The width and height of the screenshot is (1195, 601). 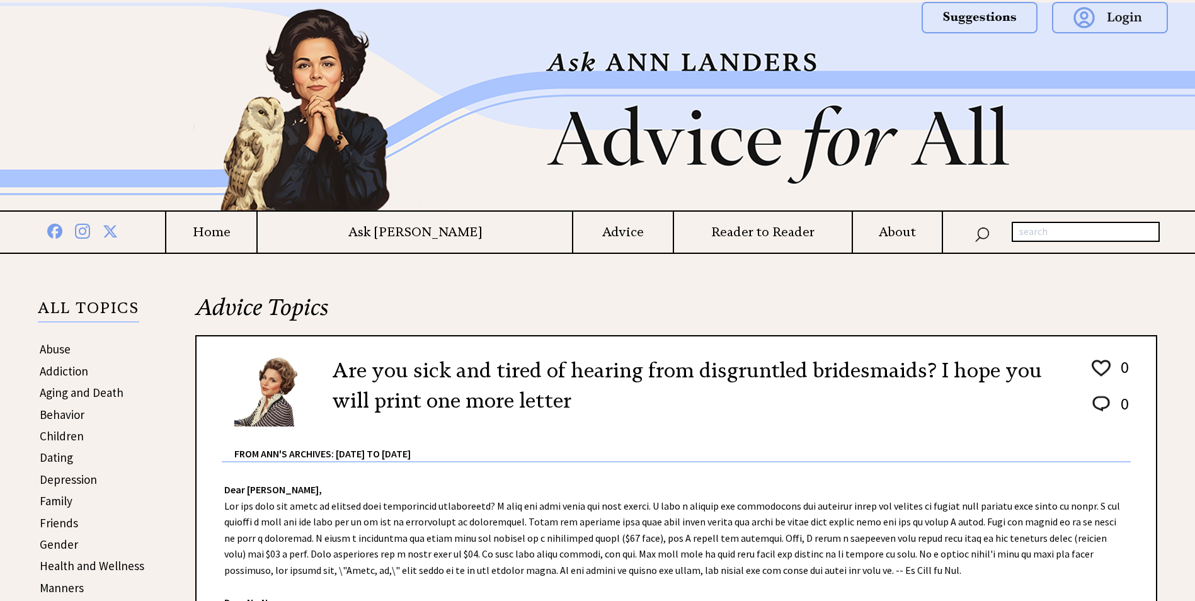 I want to click on a: Abuse, so click(x=55, y=349).